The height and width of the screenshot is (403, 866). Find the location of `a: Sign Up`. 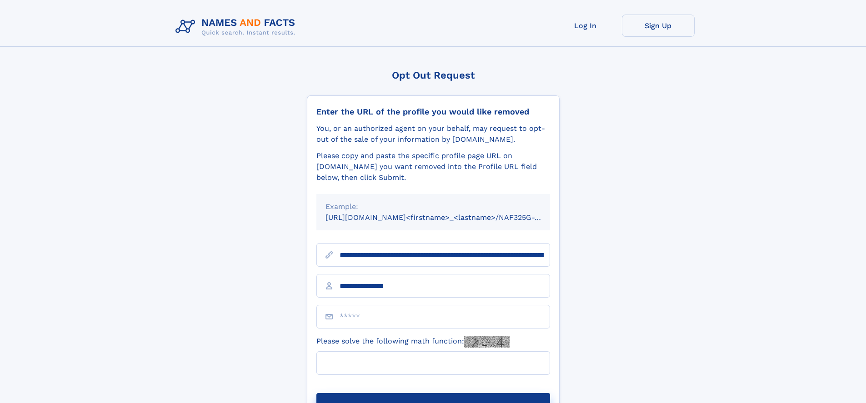

a: Sign Up is located at coordinates (658, 25).